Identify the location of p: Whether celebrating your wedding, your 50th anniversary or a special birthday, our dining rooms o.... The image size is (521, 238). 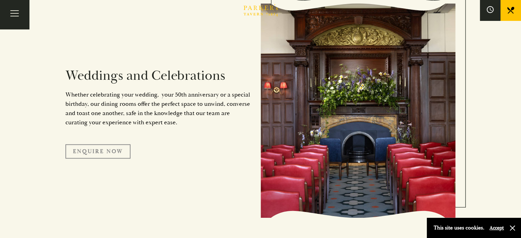
(158, 109).